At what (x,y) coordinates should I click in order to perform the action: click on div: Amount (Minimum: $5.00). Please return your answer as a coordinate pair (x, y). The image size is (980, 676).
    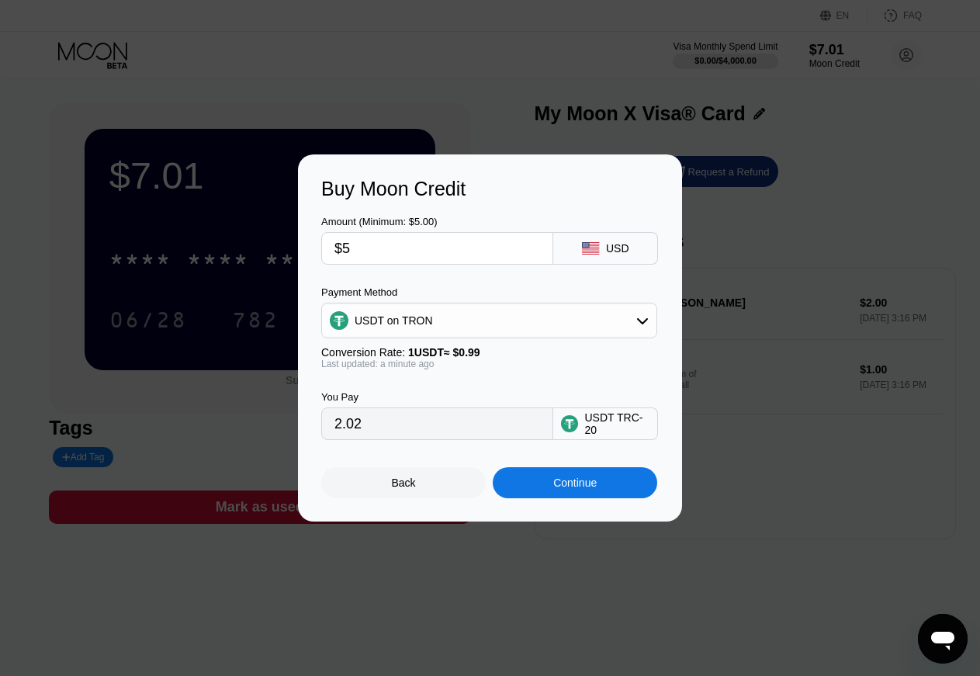
    Looking at the image, I should click on (437, 221).